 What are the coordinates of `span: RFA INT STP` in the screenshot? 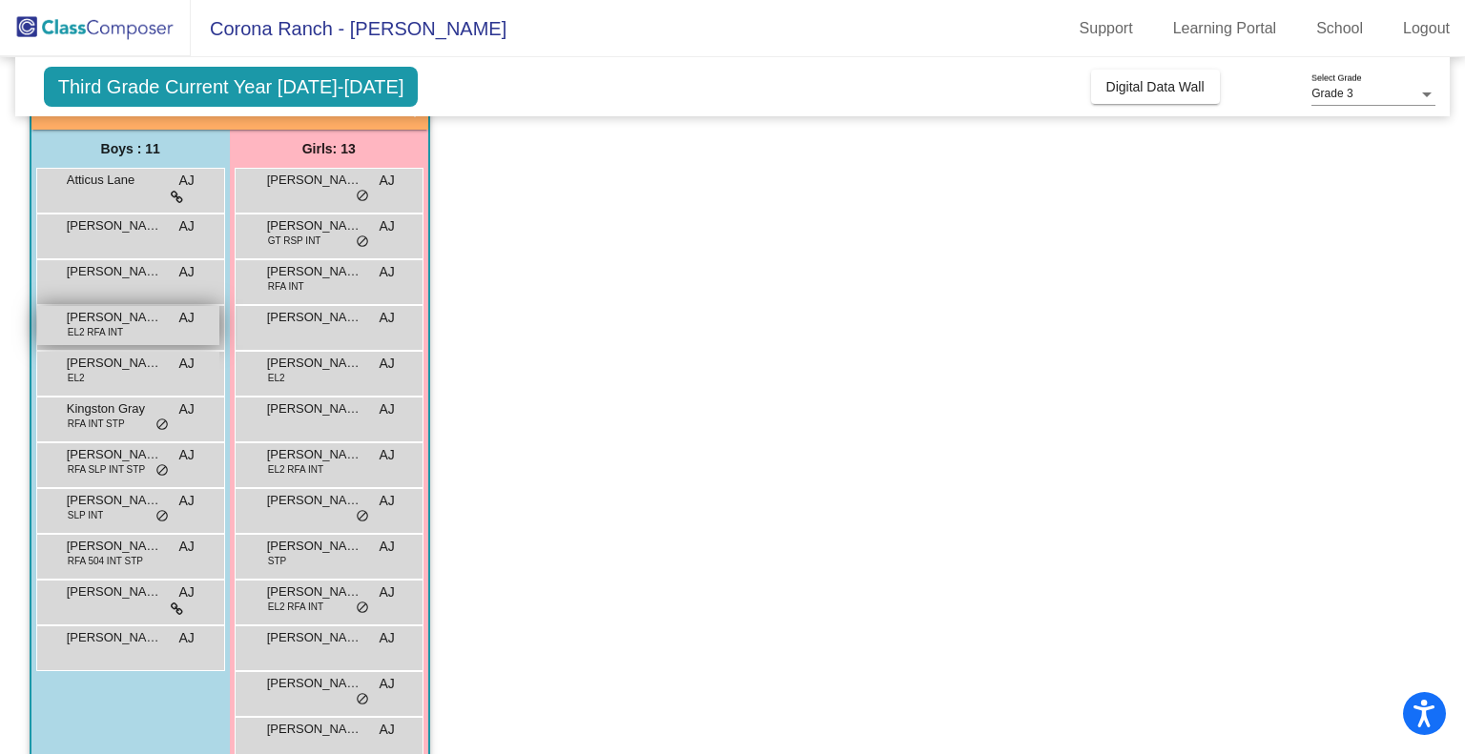 It's located at (96, 424).